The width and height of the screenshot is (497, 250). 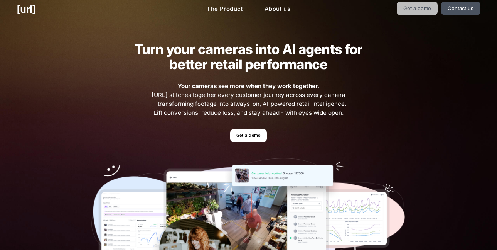 What do you see at coordinates (461, 8) in the screenshot?
I see `a: Contact us` at bounding box center [461, 8].